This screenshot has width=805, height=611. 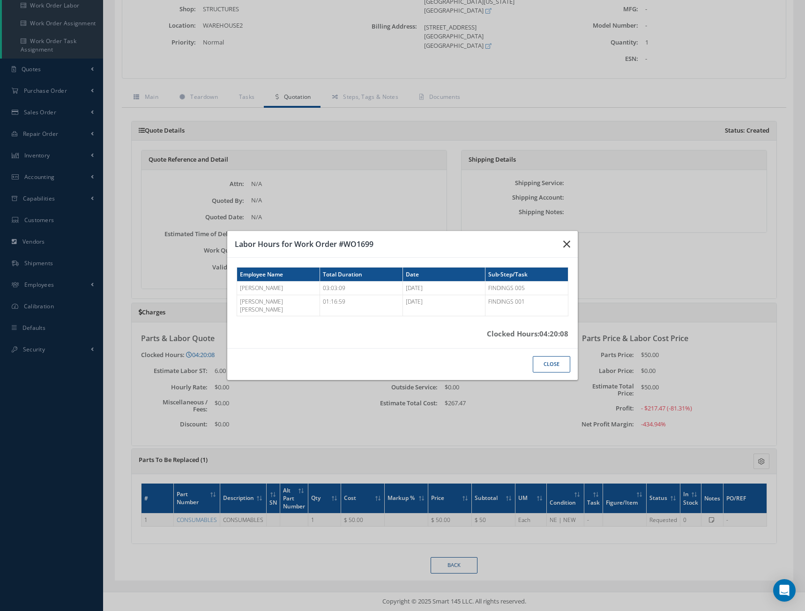 What do you see at coordinates (785, 591) in the screenshot?
I see `div: Open Intercom Messenger` at bounding box center [785, 591].